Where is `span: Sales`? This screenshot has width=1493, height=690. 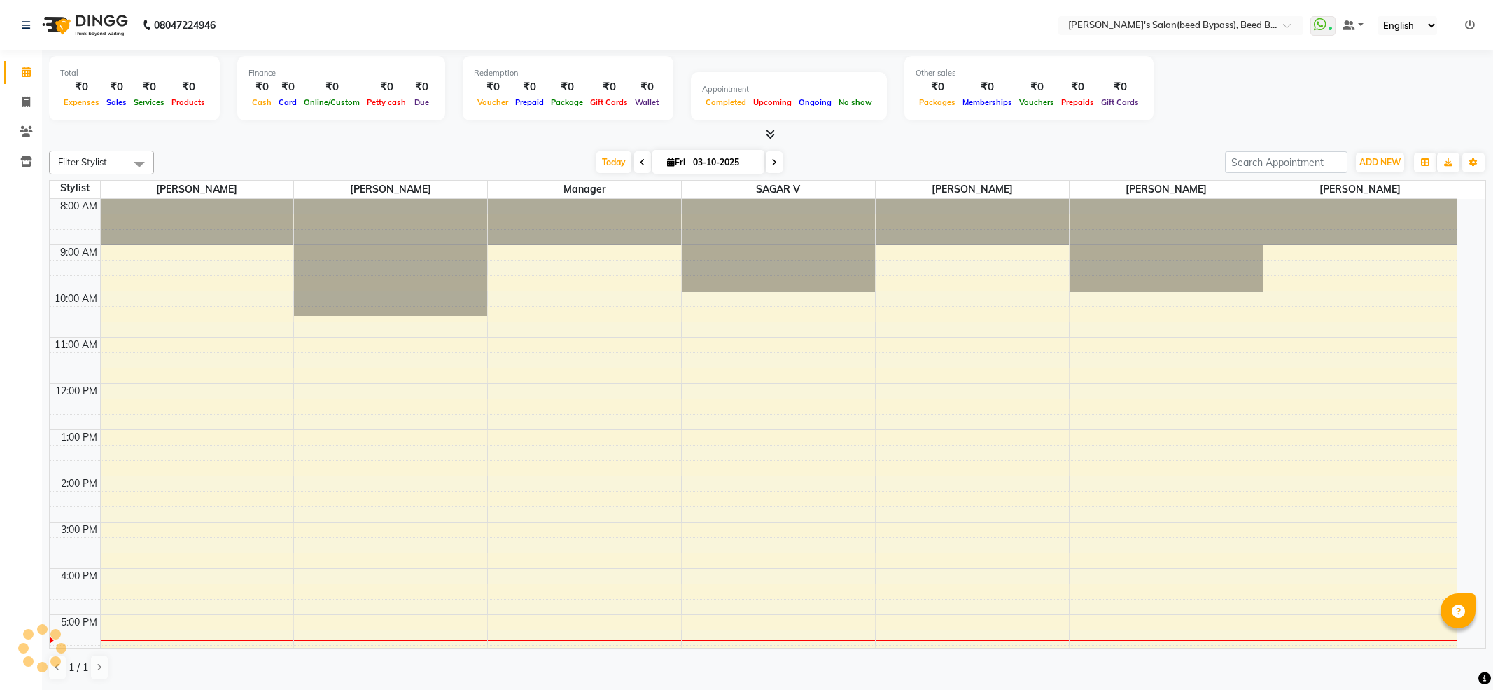 span: Sales is located at coordinates (116, 102).